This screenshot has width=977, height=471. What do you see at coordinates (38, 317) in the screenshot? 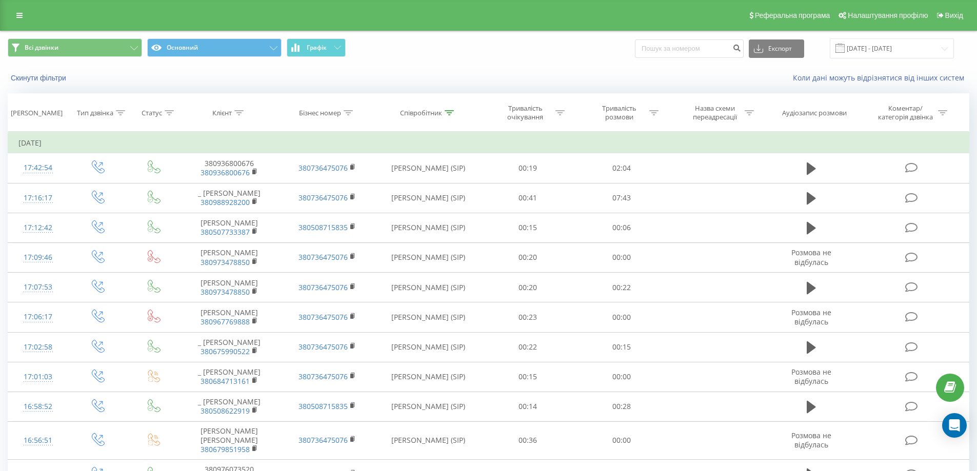
I see `div: 17:06:17` at bounding box center [38, 317].